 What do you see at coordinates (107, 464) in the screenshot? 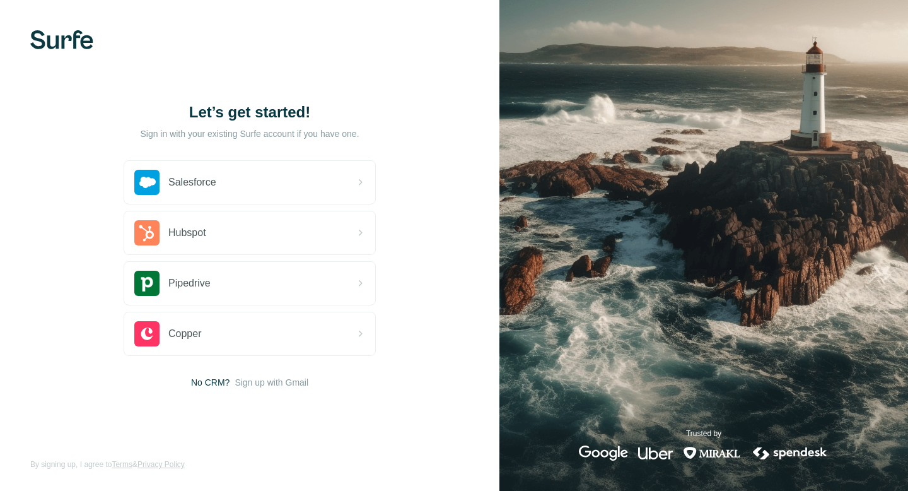
I see `span: By signing up, I agree to &` at bounding box center [107, 464].